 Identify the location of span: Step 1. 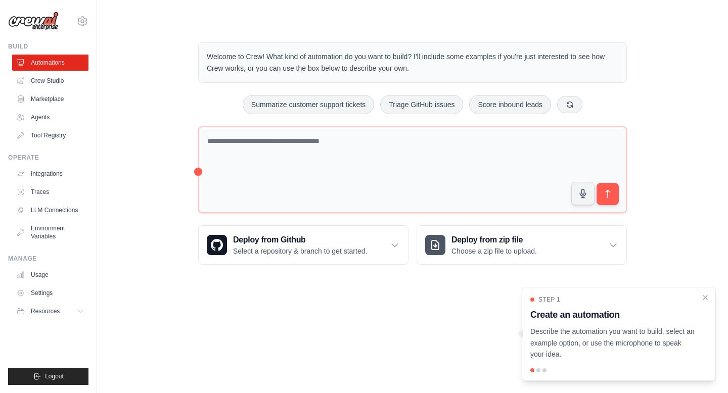
(549, 300).